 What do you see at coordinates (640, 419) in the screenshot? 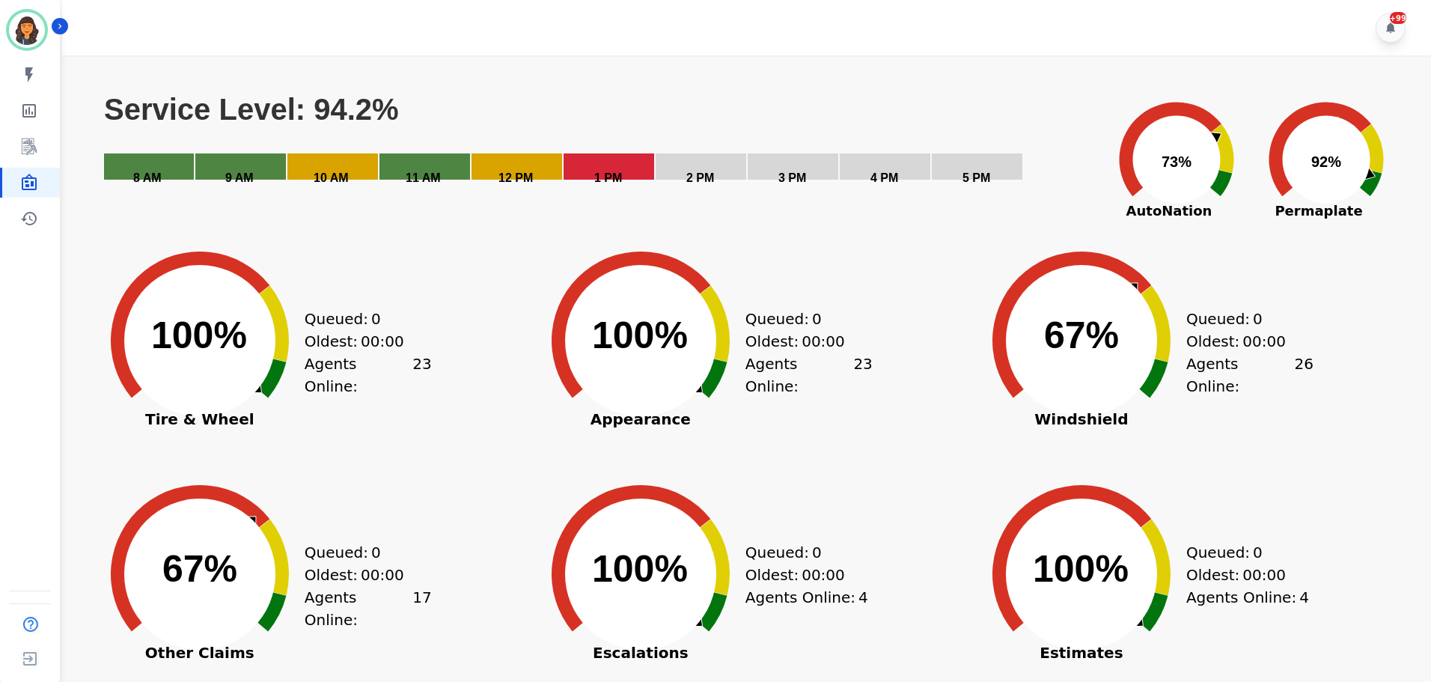
I see `span: Appearance` at bounding box center [640, 419].